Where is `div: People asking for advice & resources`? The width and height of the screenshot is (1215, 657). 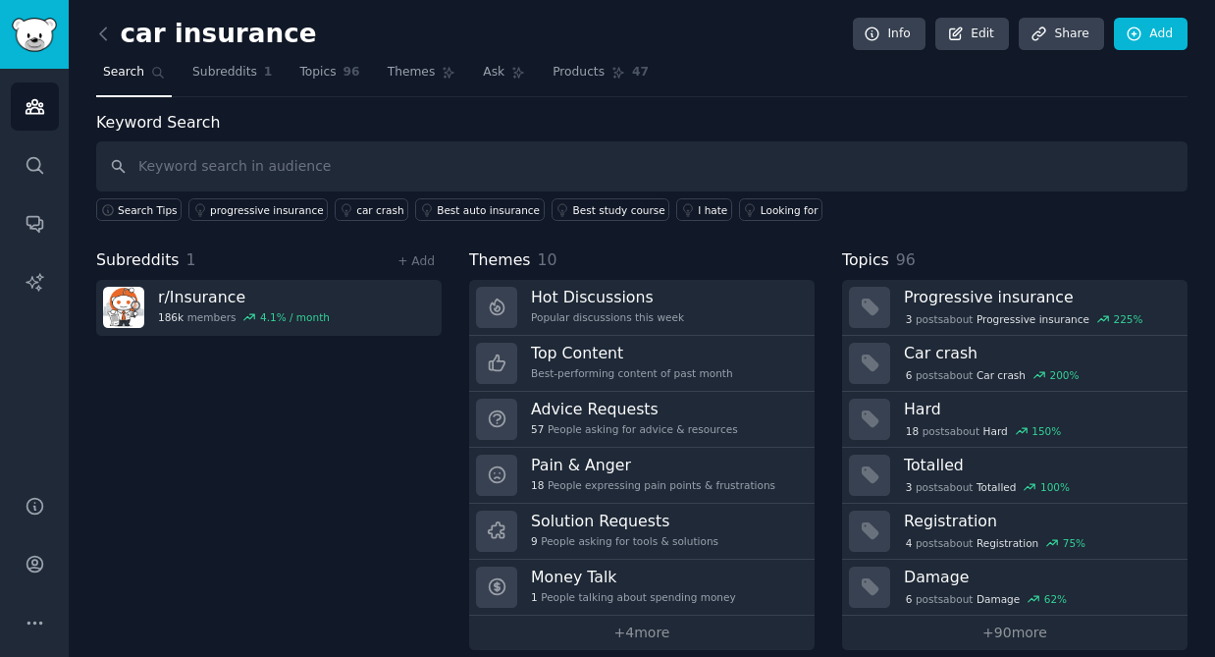 div: People asking for advice & resources is located at coordinates (634, 429).